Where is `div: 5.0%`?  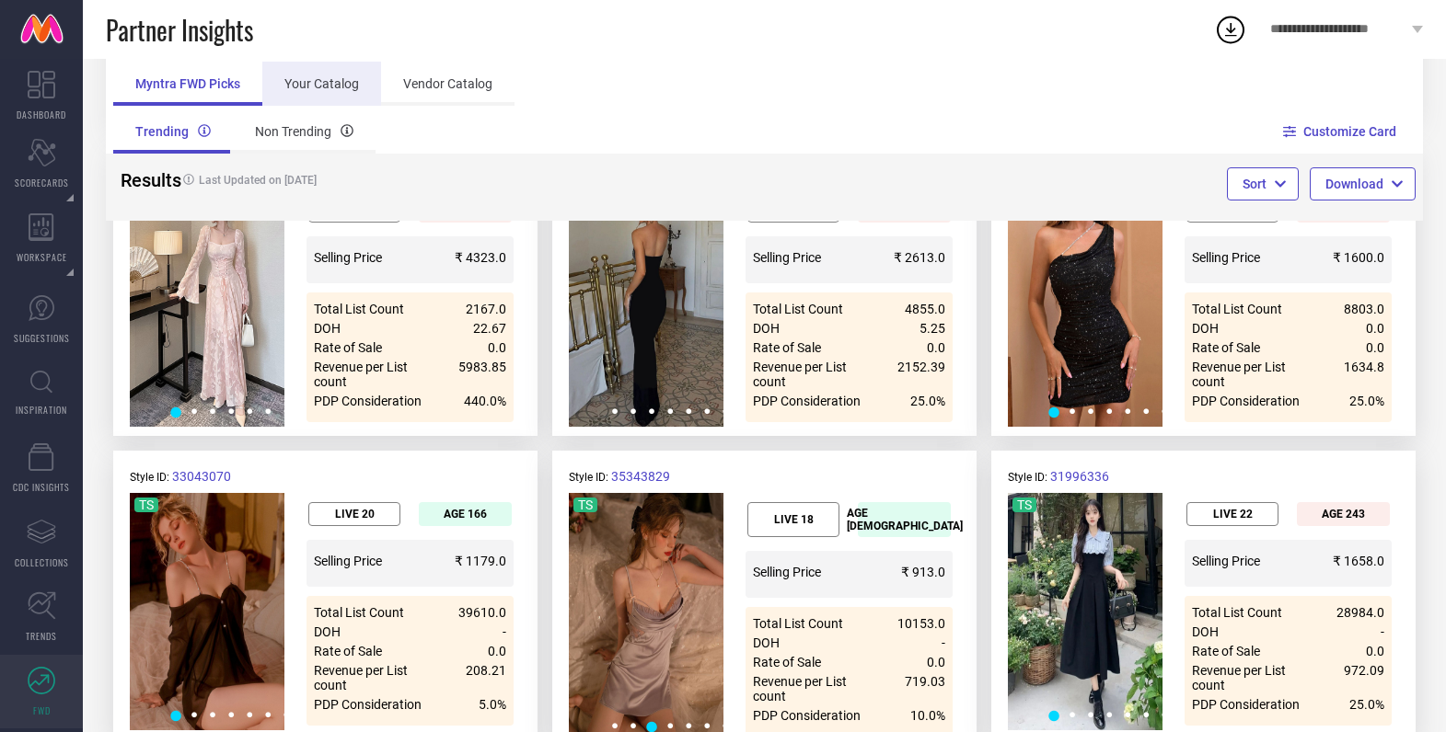
div: 5.0% is located at coordinates (492, 705).